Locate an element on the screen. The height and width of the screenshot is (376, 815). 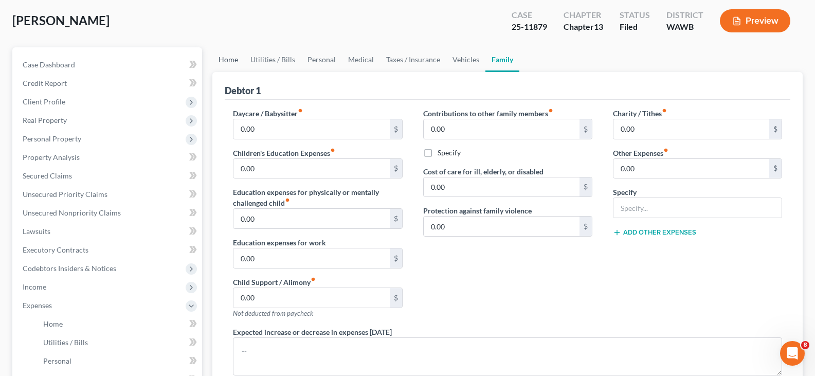
span: Expenses is located at coordinates (37, 305).